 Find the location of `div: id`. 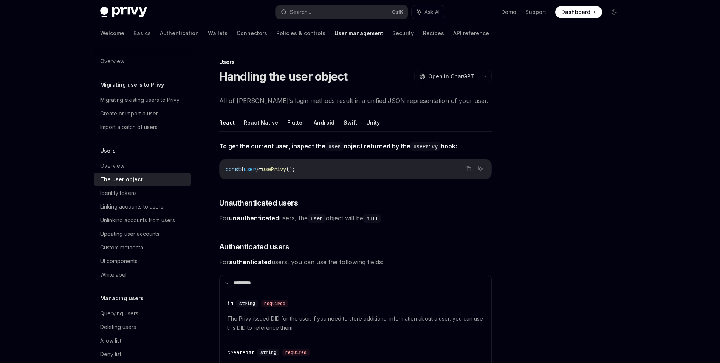

div: id is located at coordinates (230, 303).